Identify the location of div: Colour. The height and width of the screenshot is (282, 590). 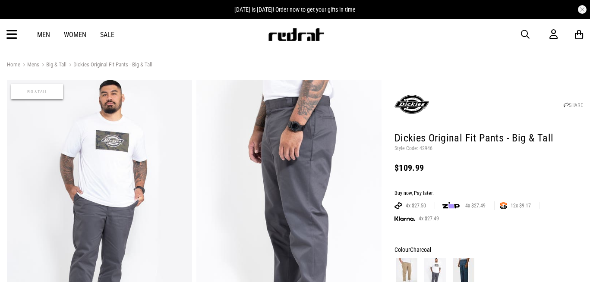
(489, 250).